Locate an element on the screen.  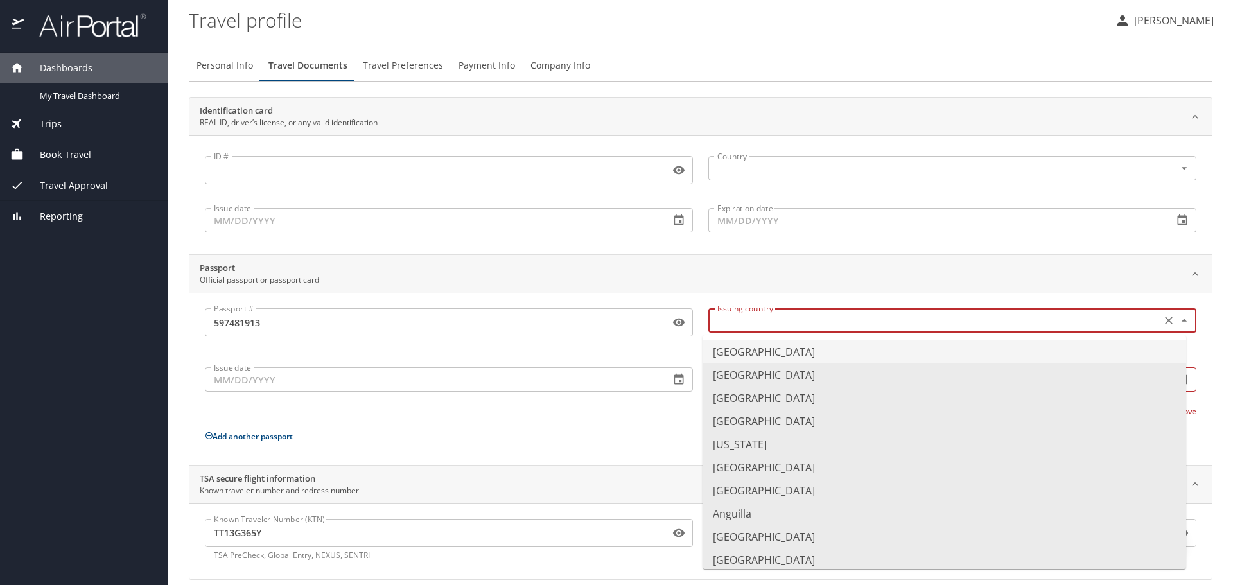
span: Travel Approval is located at coordinates (65, 186).